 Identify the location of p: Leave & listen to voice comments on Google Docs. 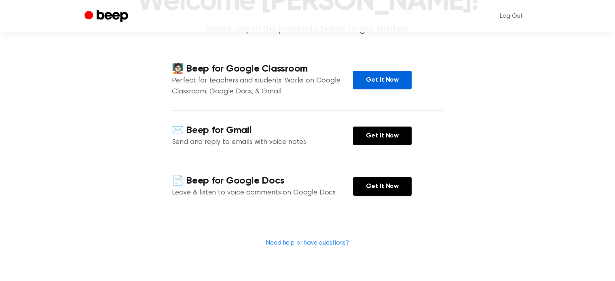
(262, 193).